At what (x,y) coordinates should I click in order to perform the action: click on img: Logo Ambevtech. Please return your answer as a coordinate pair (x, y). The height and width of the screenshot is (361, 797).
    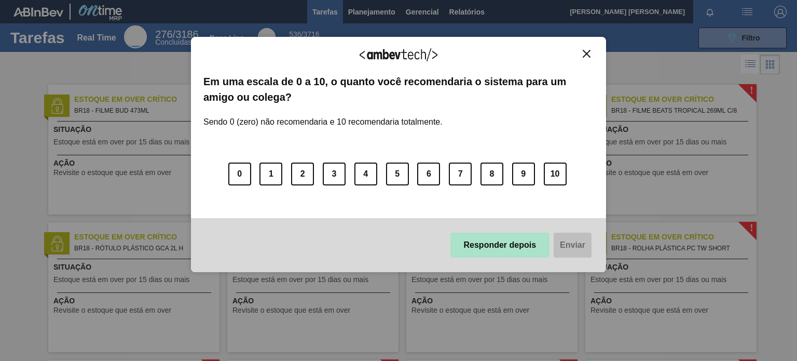
    Looking at the image, I should click on (399, 55).